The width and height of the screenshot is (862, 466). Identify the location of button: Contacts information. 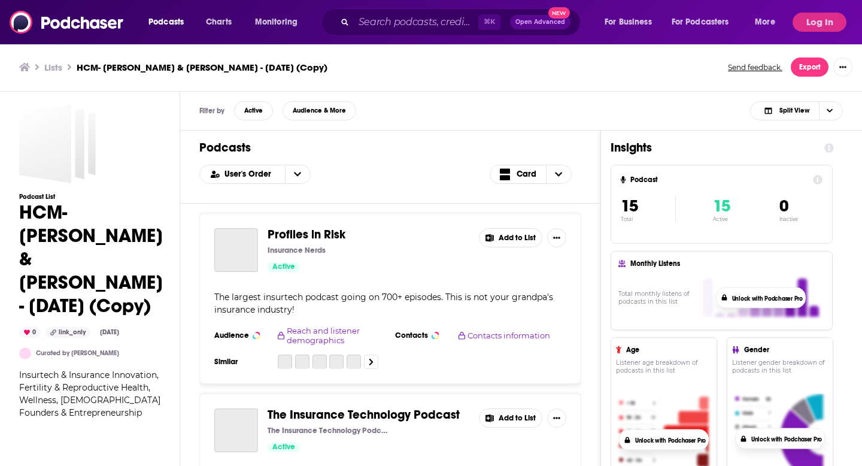
(512, 335).